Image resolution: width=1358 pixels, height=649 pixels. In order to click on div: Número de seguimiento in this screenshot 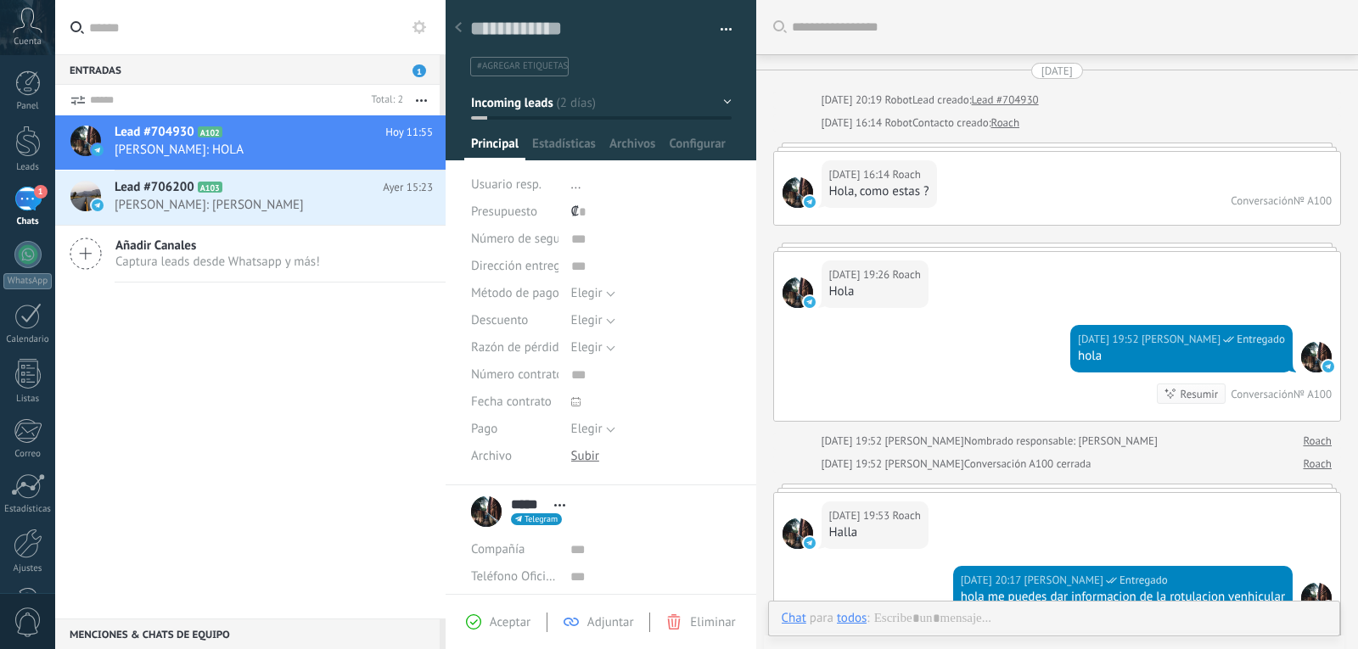, I will do `click(514, 239)`.